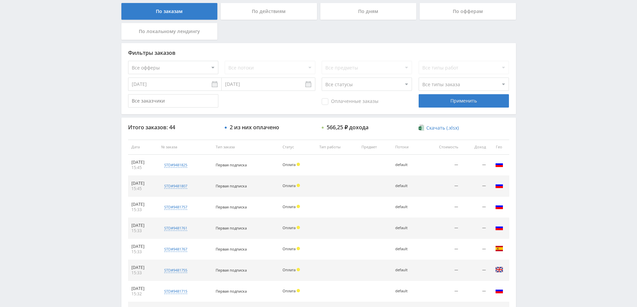 This screenshot has height=307, width=637. Describe the element at coordinates (468, 11) in the screenshot. I see `div: По офферам` at that location.